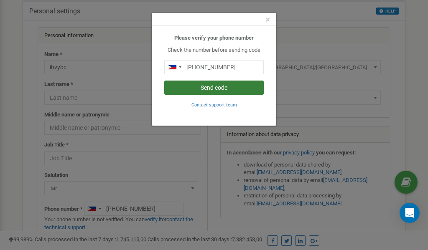 The image size is (428, 250). I want to click on p: Check the number before sending code, so click(214, 50).